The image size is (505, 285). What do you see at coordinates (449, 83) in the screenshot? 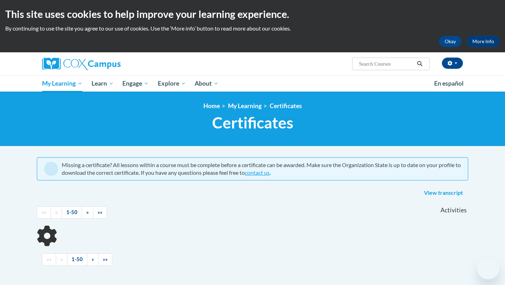
I see `span: En español` at bounding box center [449, 83].